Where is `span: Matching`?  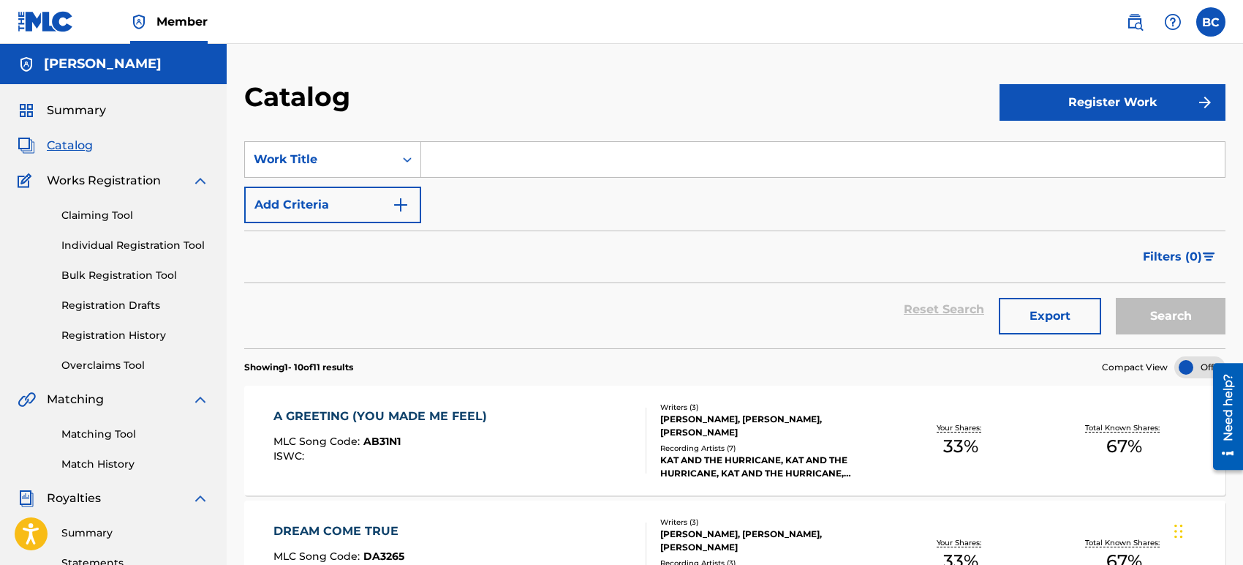 span: Matching is located at coordinates (75, 399).